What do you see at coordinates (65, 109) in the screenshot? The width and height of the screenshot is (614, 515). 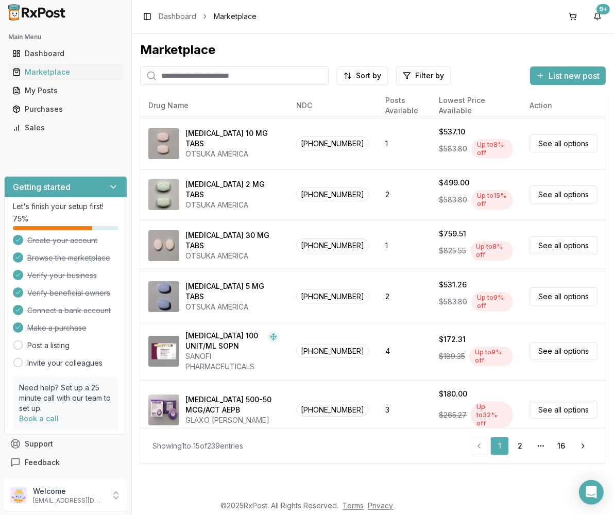 I see `a: Purchases` at bounding box center [65, 109].